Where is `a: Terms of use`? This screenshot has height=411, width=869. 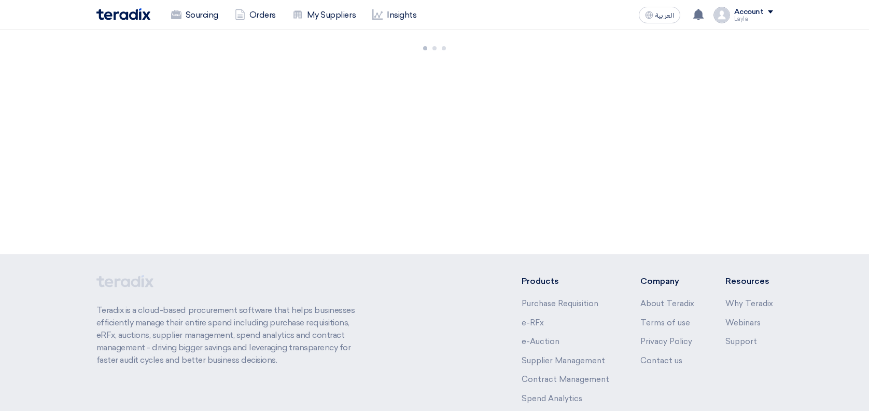 a: Terms of use is located at coordinates (666, 323).